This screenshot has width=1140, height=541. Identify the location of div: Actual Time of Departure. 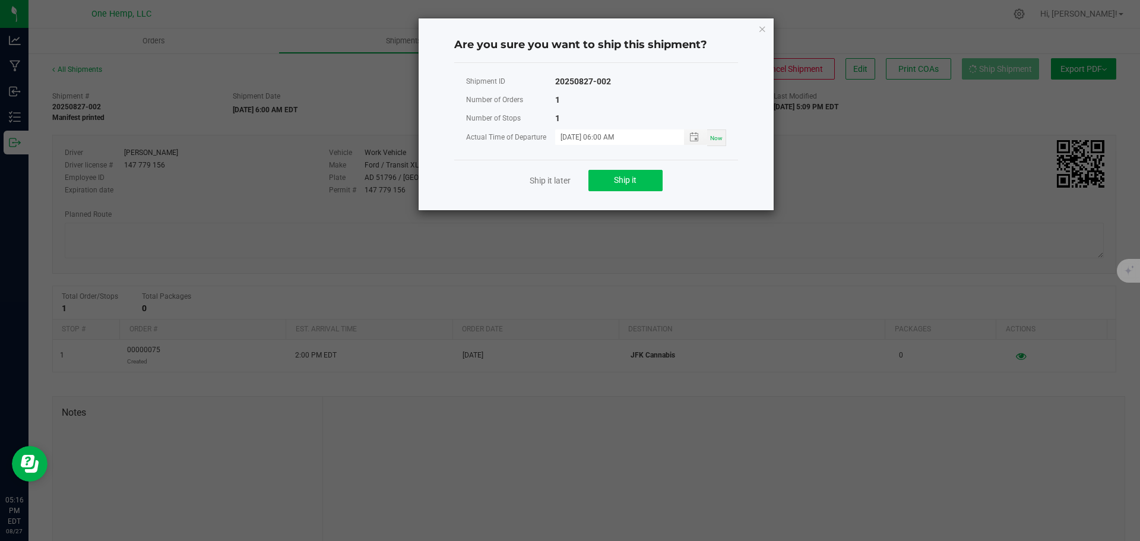
(511, 137).